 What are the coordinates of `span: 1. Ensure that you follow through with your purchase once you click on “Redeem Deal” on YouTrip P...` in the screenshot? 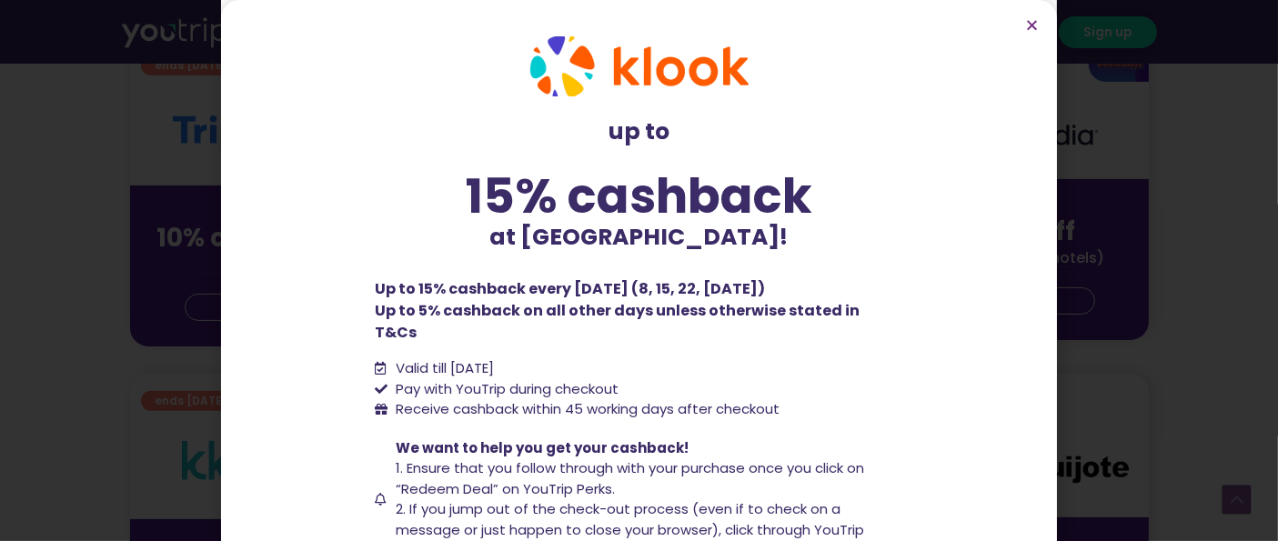 It's located at (629, 478).